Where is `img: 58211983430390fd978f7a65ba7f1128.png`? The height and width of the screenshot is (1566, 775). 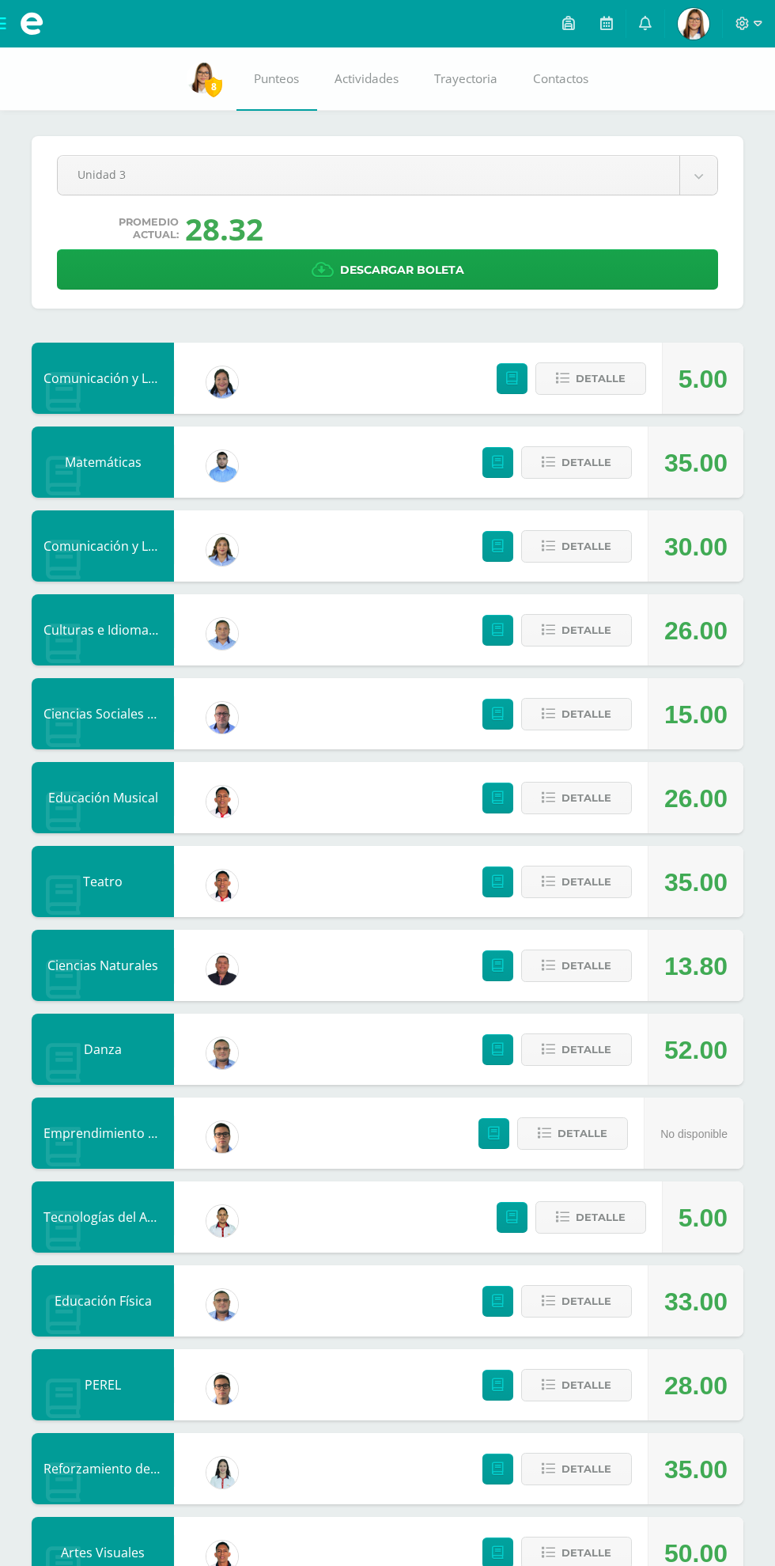
img: 58211983430390fd978f7a65ba7f1128.png is located at coordinates (222, 634).